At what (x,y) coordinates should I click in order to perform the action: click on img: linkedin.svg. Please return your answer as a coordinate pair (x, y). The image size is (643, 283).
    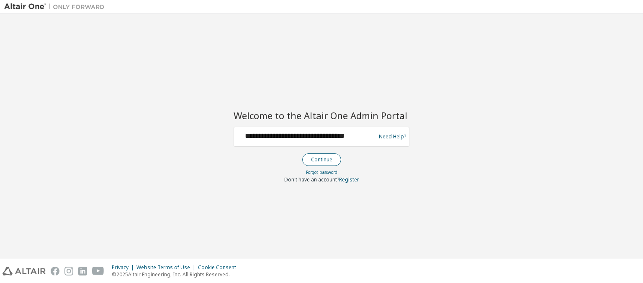
    Looking at the image, I should click on (82, 271).